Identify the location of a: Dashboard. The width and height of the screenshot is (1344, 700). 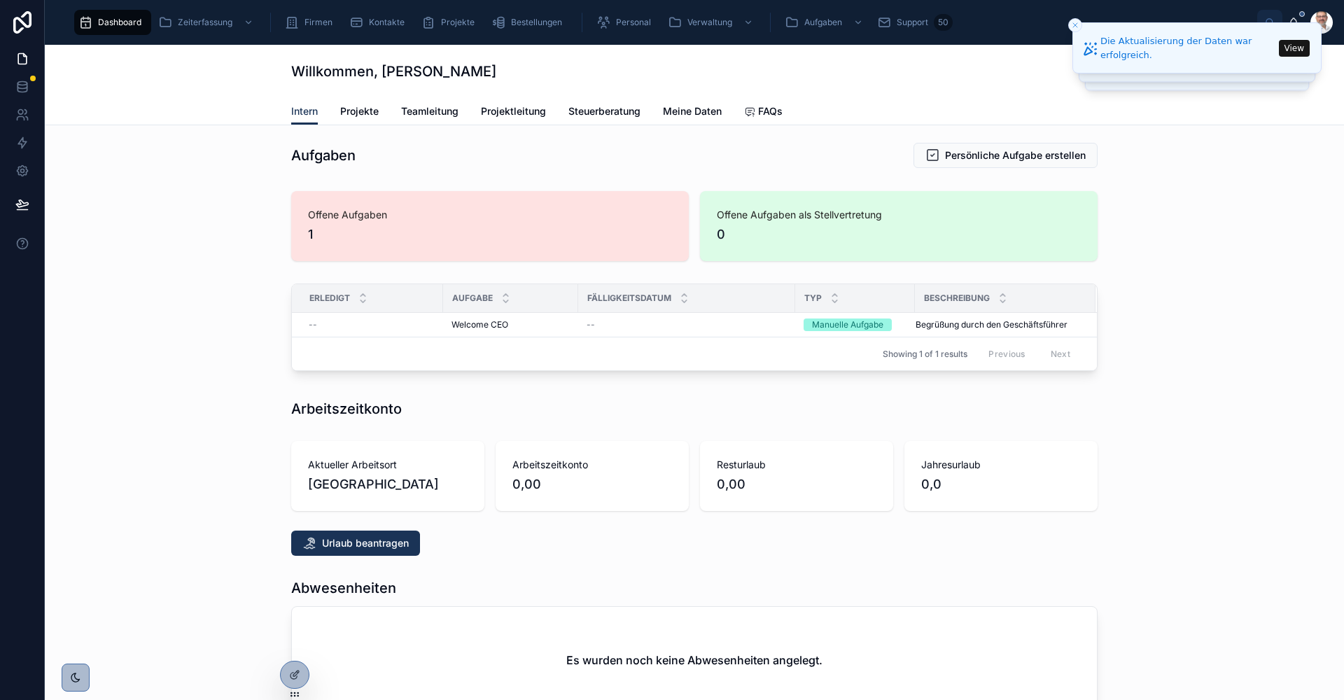
(113, 22).